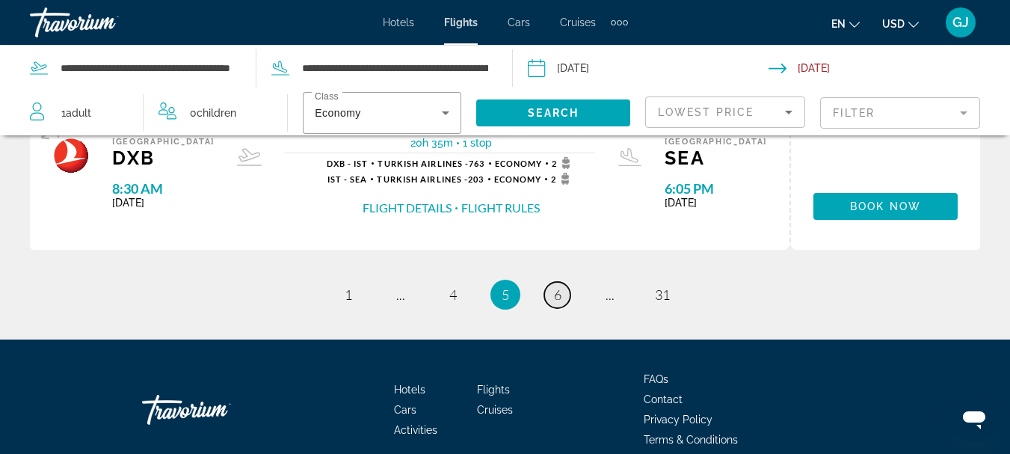  Describe the element at coordinates (900, 23) in the screenshot. I see `button: Change currency` at that location.